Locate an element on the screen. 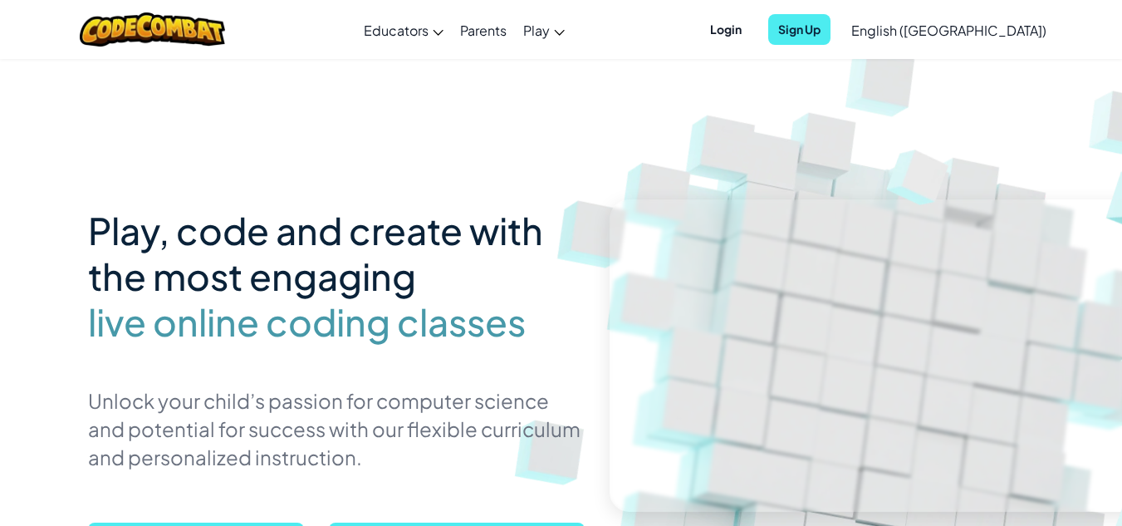  a: Play is located at coordinates (544, 30).